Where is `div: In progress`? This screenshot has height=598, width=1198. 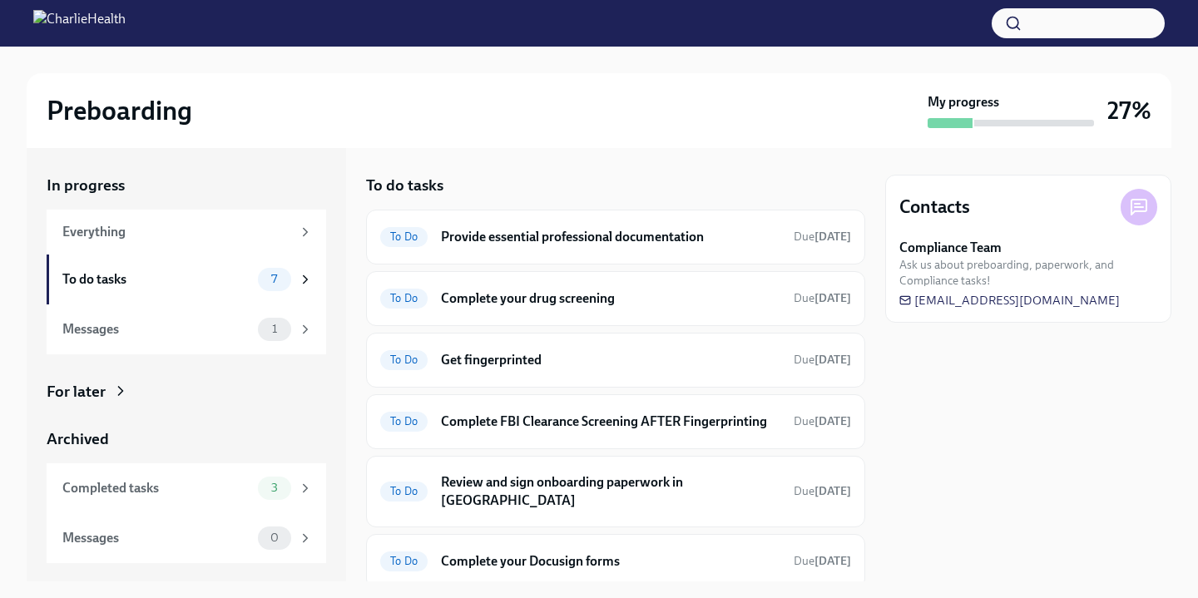 div: In progress is located at coordinates (186, 185).